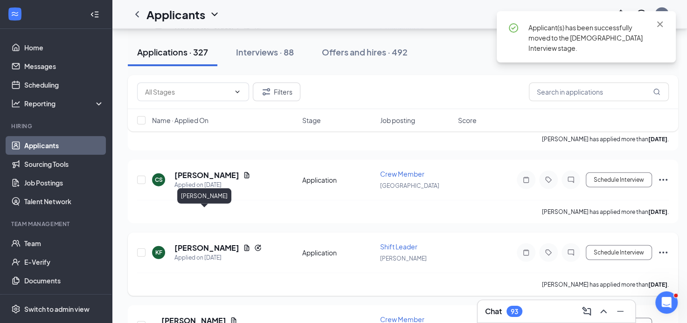  What do you see at coordinates (398, 120) in the screenshot?
I see `span: Job posting` at bounding box center [398, 120].